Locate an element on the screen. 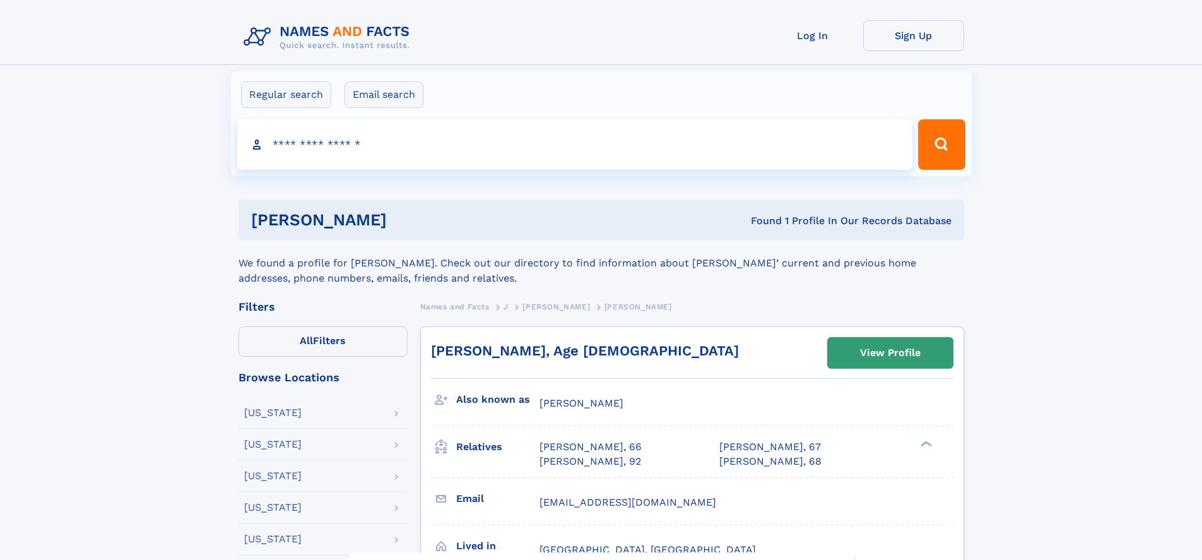  label: Filters is located at coordinates (323, 341).